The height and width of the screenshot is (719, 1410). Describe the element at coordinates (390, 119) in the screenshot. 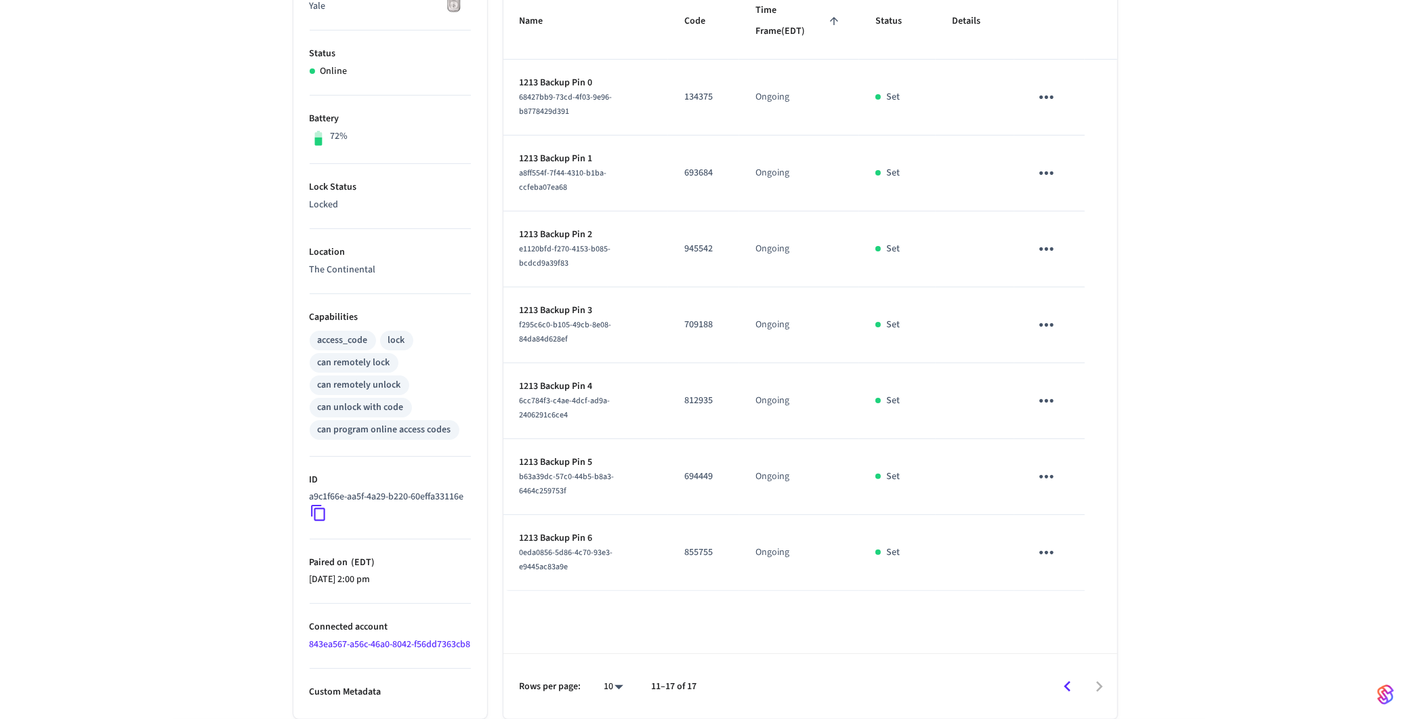

I see `p: Battery` at that location.